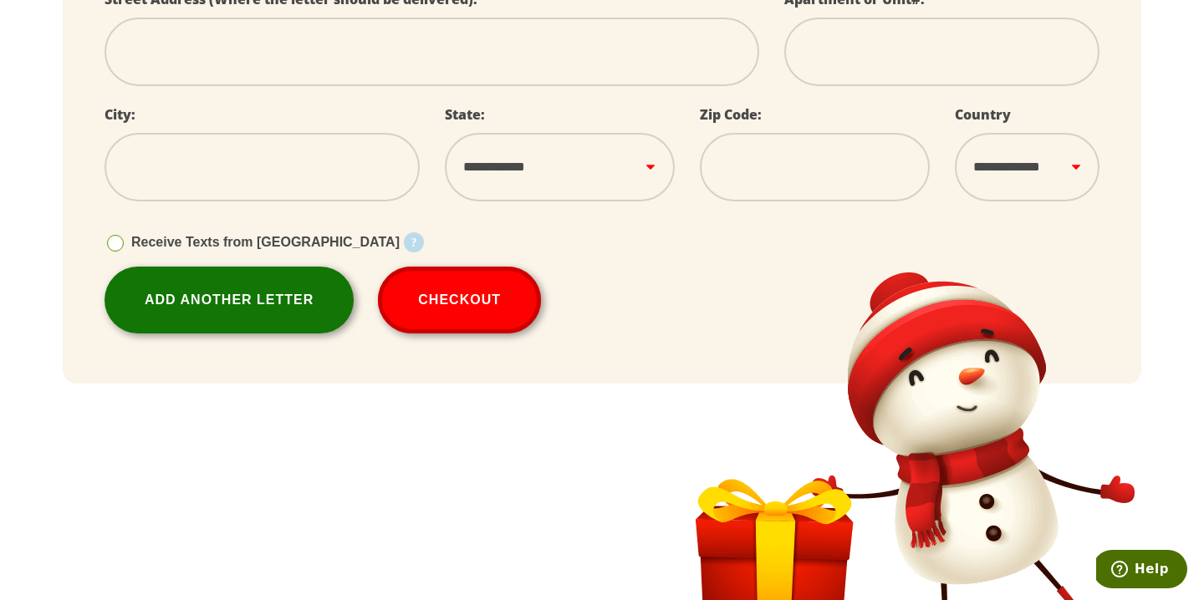 This screenshot has width=1204, height=600. I want to click on label: City:, so click(120, 115).